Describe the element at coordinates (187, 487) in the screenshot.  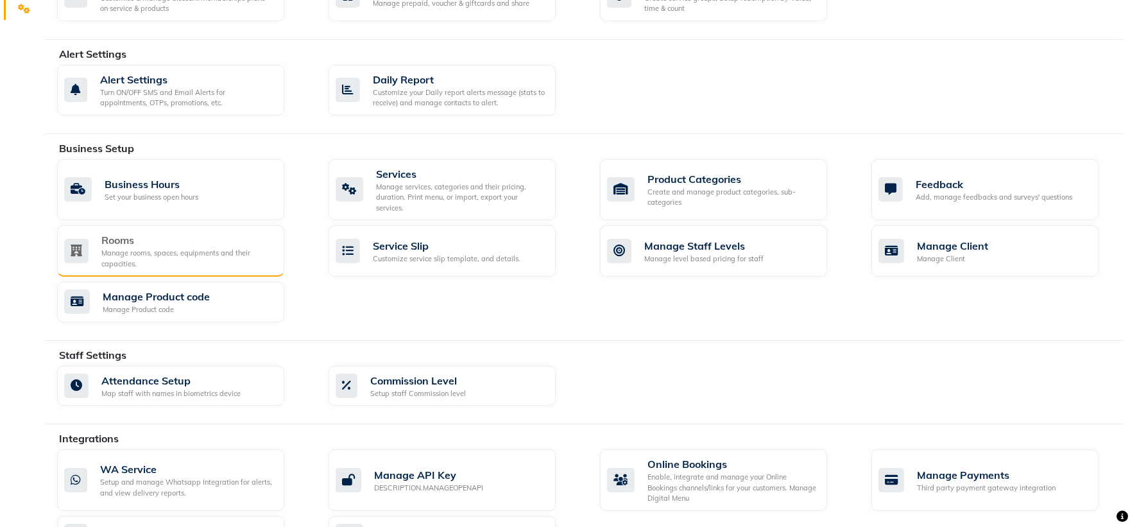
I see `div: Setup and manage Whatsapp Integration for alerts, and view delivery reports.` at that location.